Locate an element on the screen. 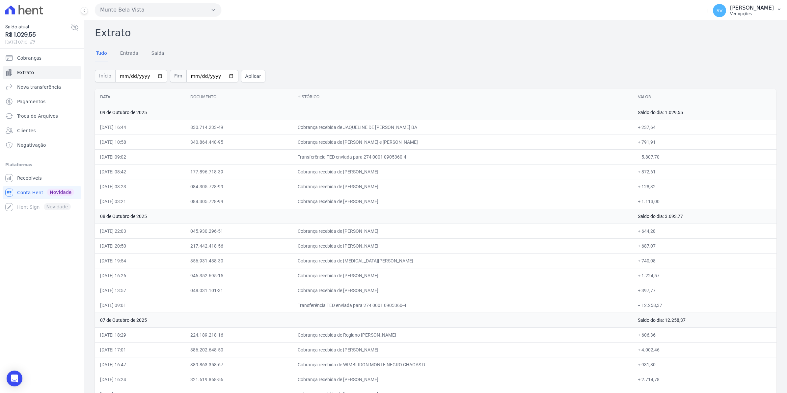 This screenshot has width=787, height=393. td: 177.896.718-39 is located at coordinates (239, 171).